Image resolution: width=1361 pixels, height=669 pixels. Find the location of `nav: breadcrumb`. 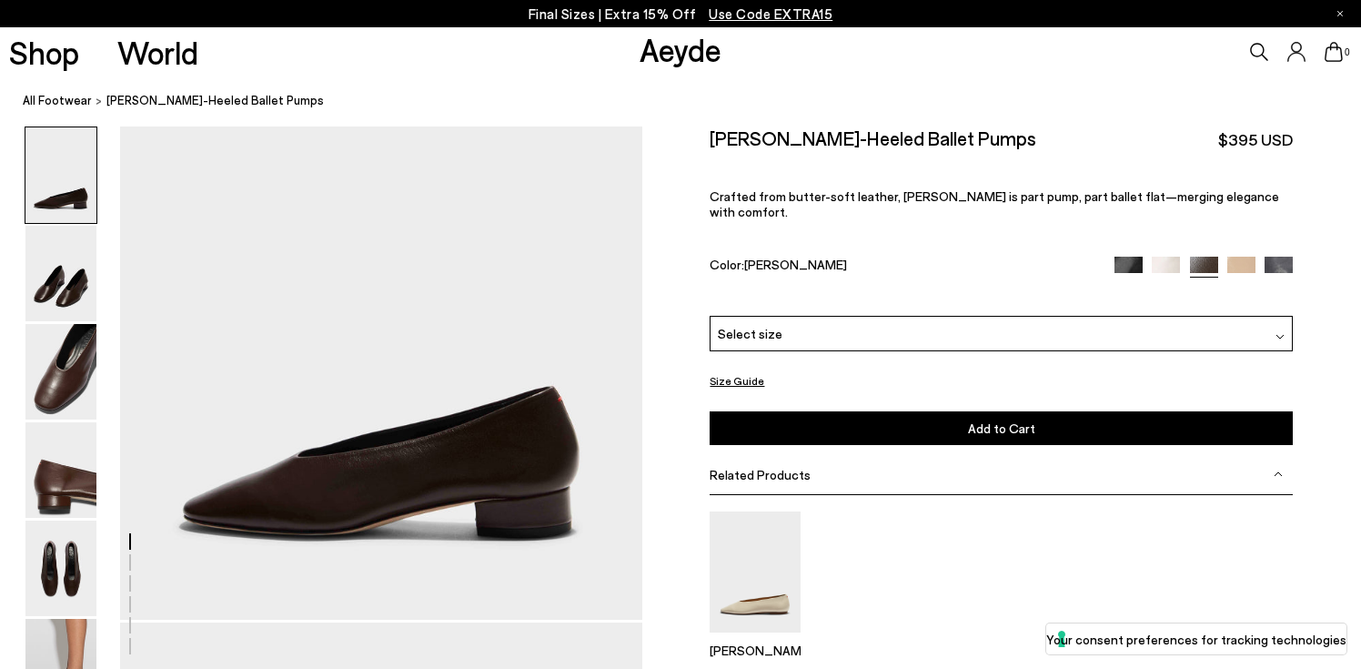

nav: breadcrumb is located at coordinates (691, 101).